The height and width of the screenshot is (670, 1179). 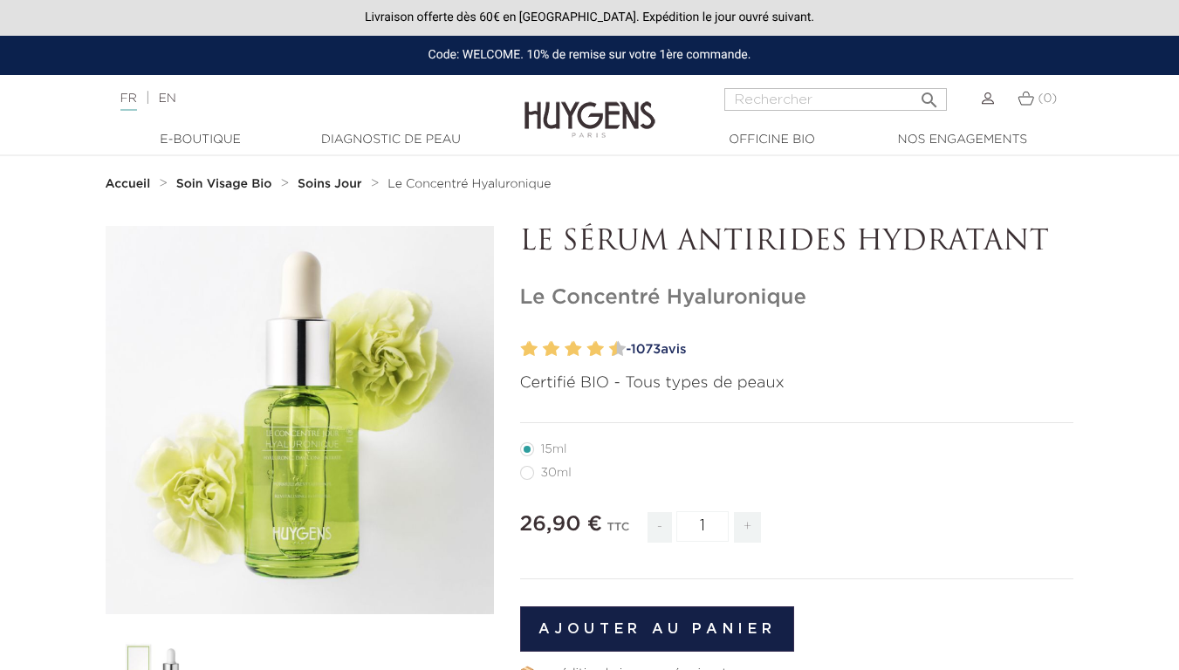 I want to click on label: 10, so click(x=619, y=349).